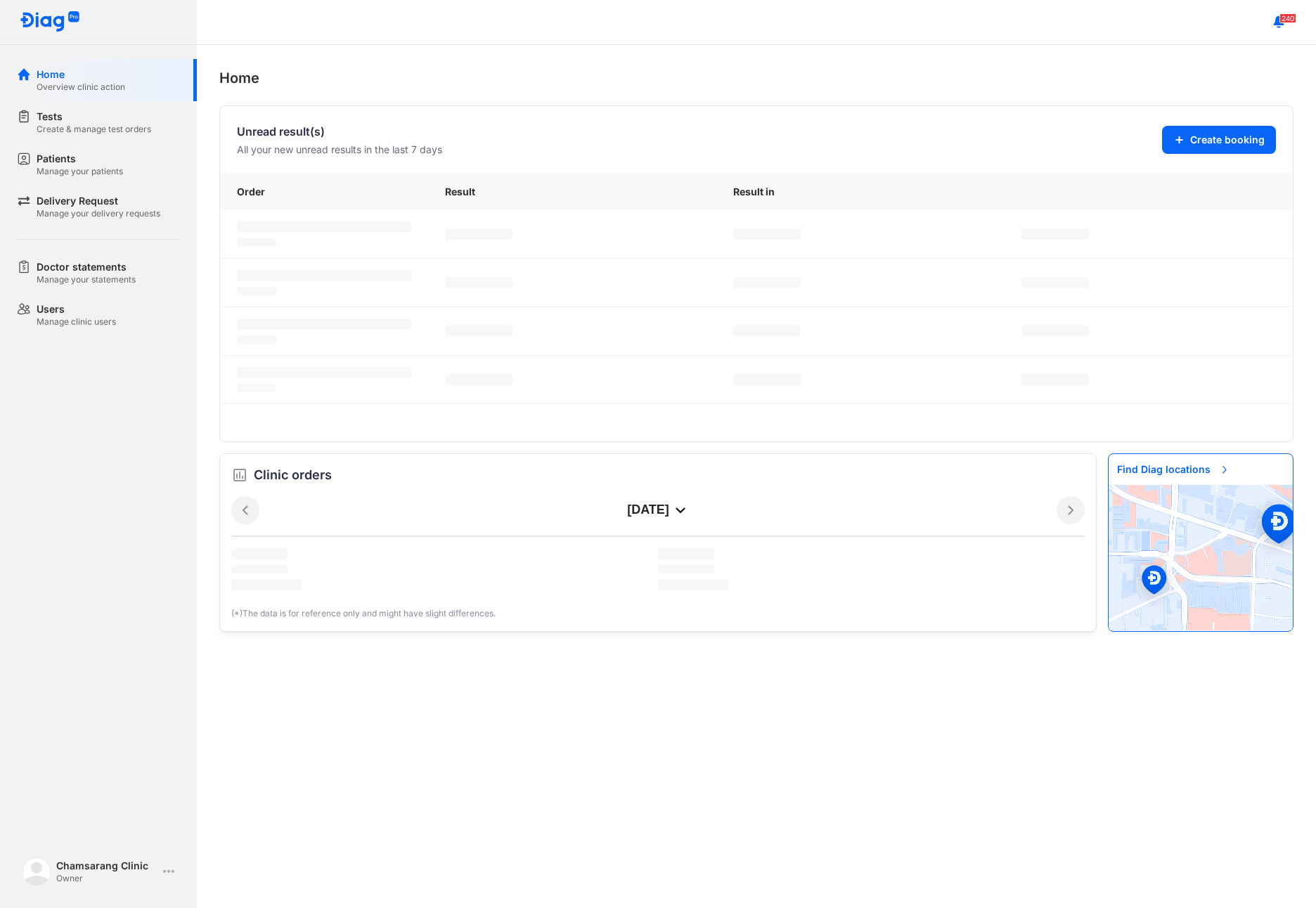  What do you see at coordinates (107, 878) in the screenshot?
I see `div: Owner` at bounding box center [107, 878].